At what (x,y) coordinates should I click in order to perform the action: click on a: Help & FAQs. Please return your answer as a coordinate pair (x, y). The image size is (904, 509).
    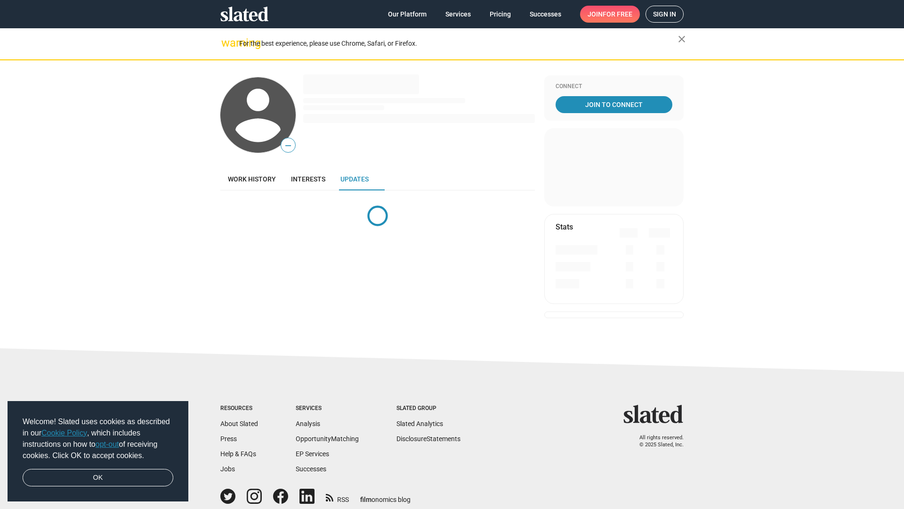
    Looking at the image, I should click on (238, 454).